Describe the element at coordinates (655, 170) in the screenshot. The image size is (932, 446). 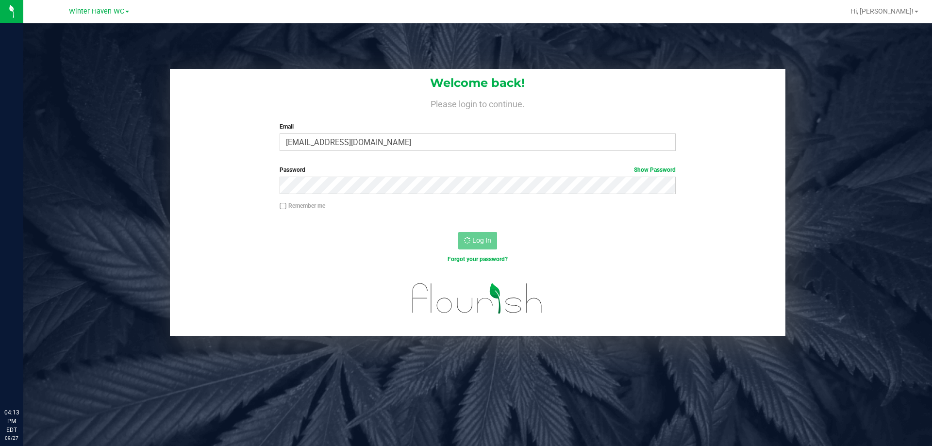
I see `a: Show Password` at that location.